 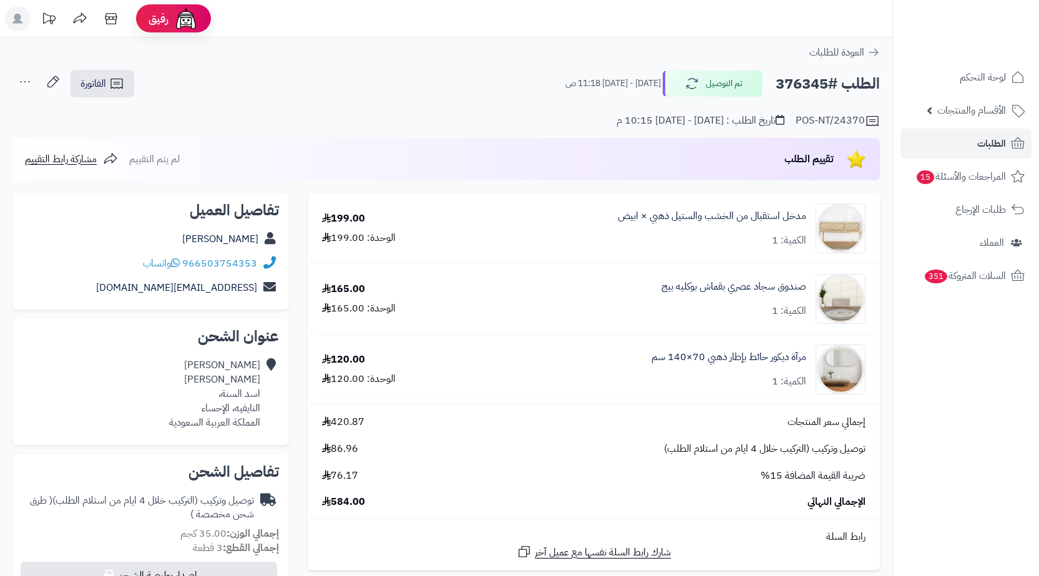 What do you see at coordinates (729, 357) in the screenshot?
I see `a: مرآة ديكور حائط بإطار ذهبي 70×140 سم` at bounding box center [729, 357].